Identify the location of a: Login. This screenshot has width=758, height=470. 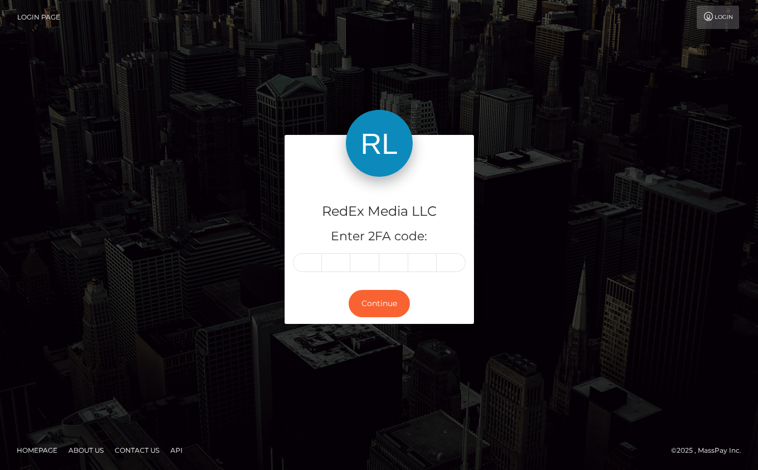
(718, 17).